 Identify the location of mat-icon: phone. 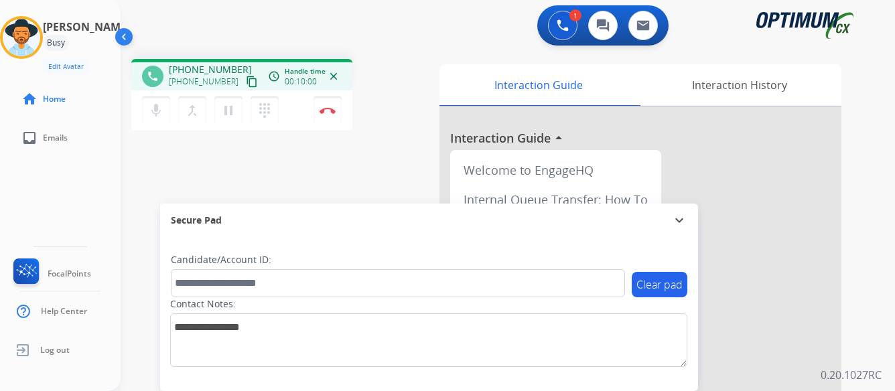
(153, 76).